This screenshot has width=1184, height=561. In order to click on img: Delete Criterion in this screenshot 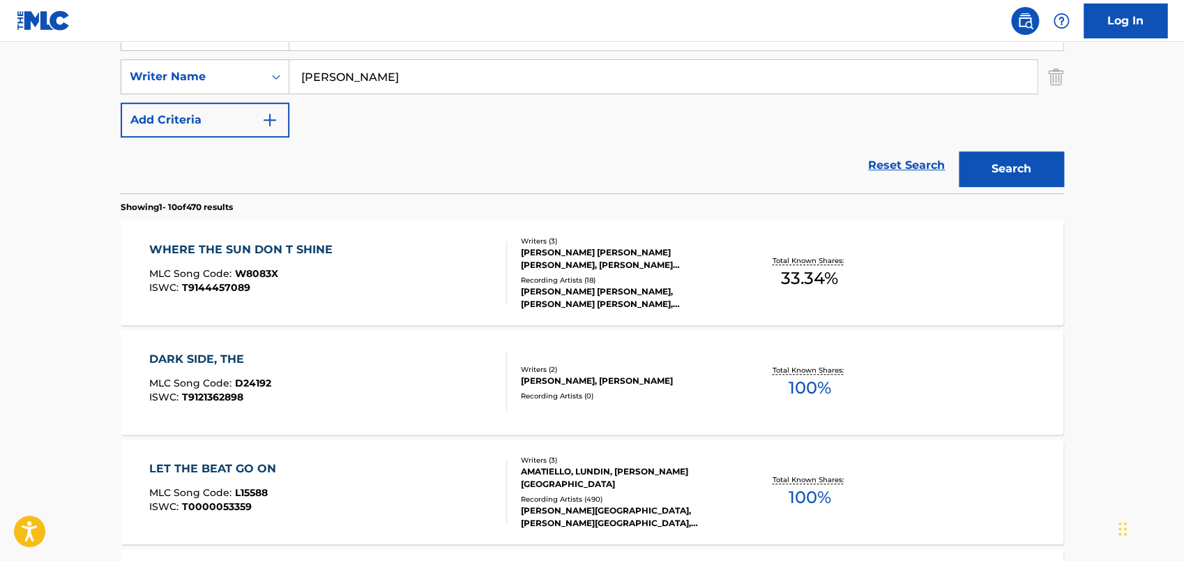, I will do `click(1056, 77)`.